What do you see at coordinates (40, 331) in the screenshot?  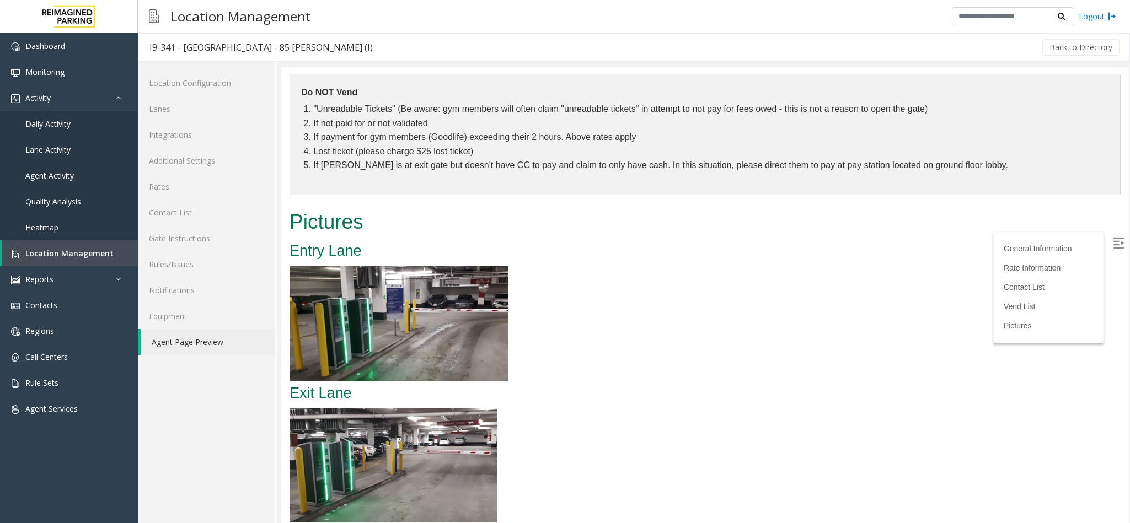 I see `span: Regions` at bounding box center [40, 331].